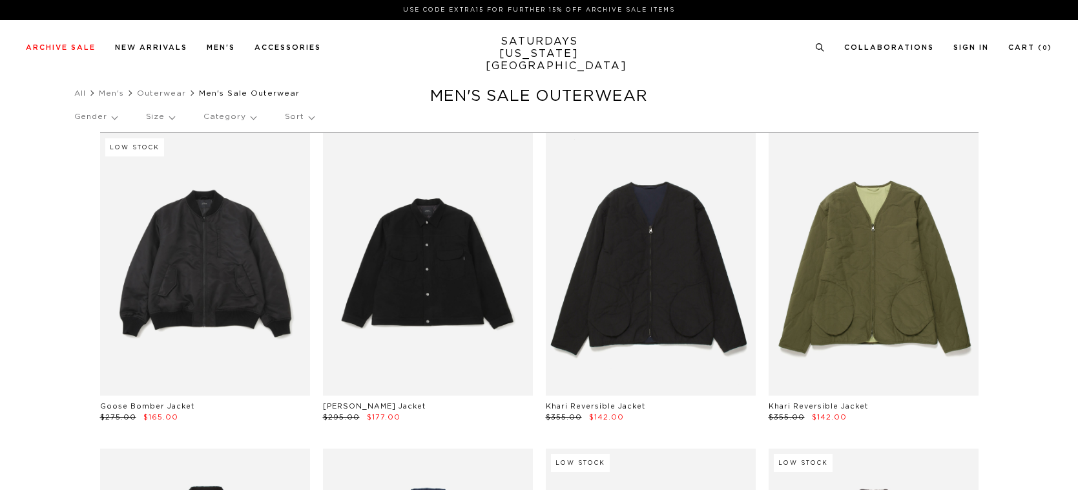  I want to click on p: Size, so click(160, 117).